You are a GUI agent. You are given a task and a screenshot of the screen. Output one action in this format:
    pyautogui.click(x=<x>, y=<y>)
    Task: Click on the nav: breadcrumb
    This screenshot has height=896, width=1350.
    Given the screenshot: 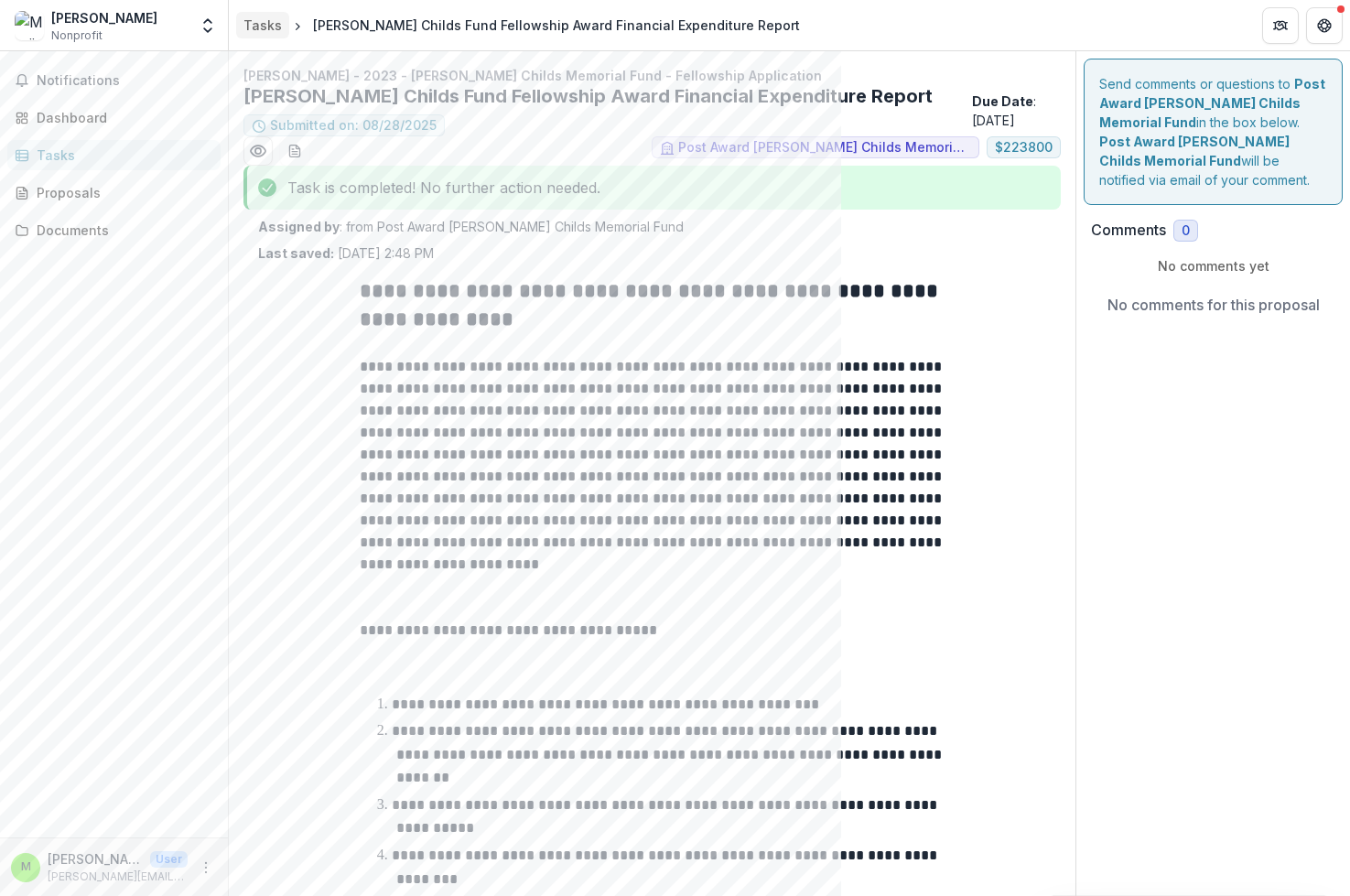 What is the action you would take?
    pyautogui.click(x=522, y=25)
    